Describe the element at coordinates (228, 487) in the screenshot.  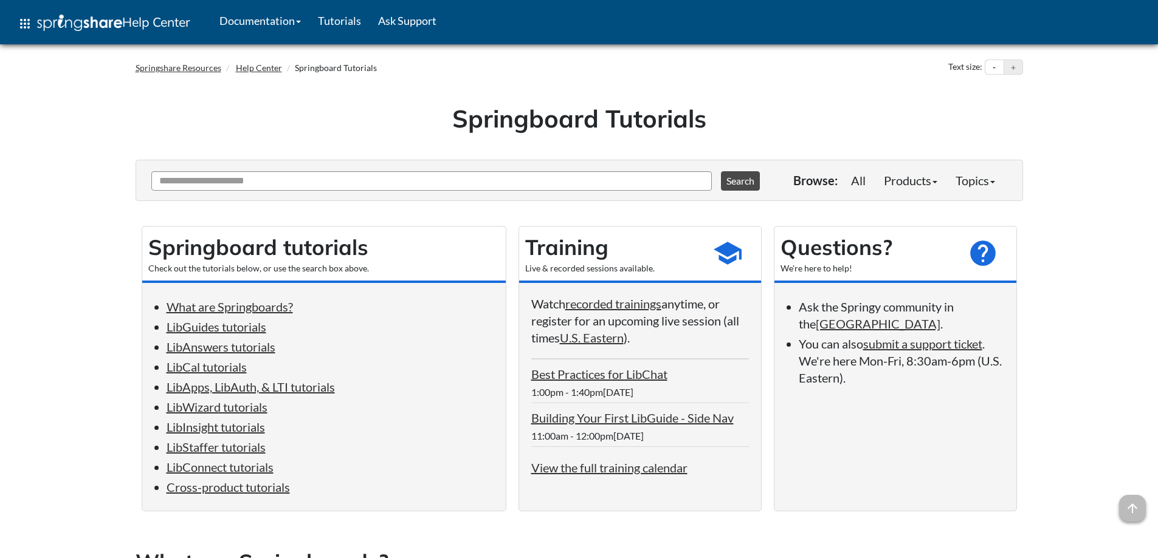
I see `a: Cross-product tutorials` at that location.